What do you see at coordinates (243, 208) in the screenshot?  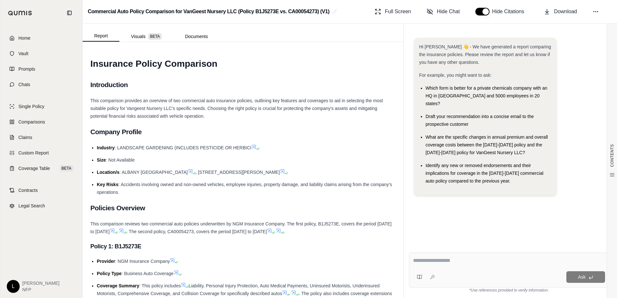 I see `h2: Policies Overview` at bounding box center [243, 208].